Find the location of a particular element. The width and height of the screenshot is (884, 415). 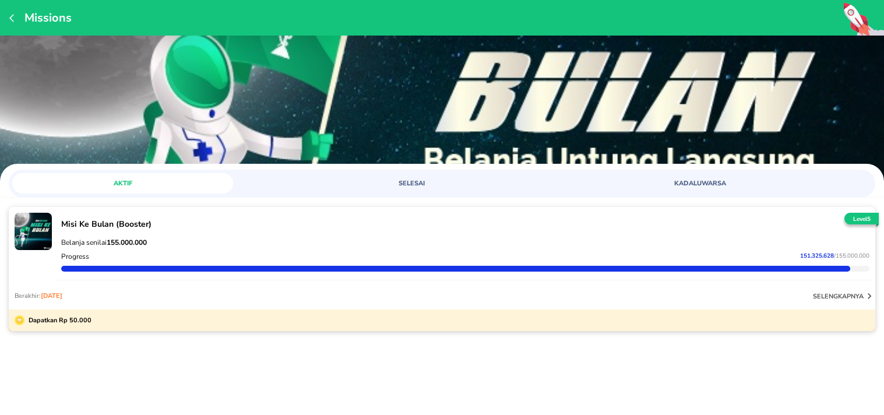

span: AKTIF is located at coordinates (122, 183).